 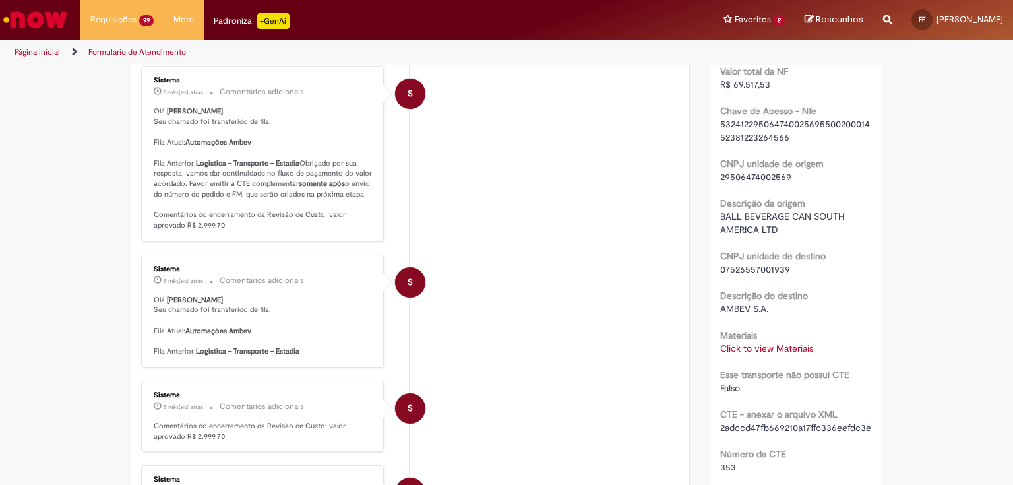 I want to click on ul: Trilhas de página, so click(x=338, y=52).